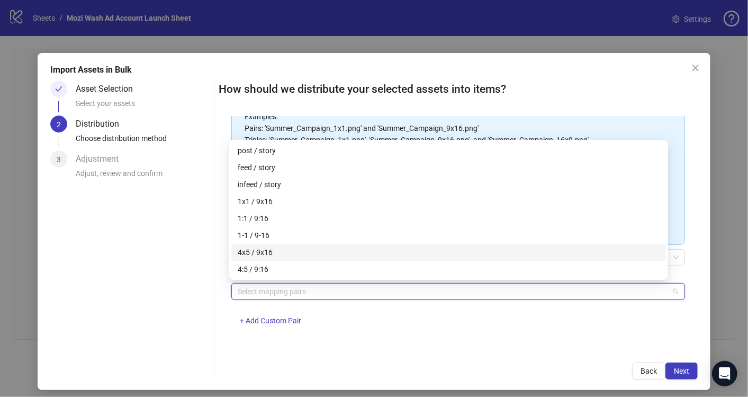 This screenshot has width=748, height=397. Describe the element at coordinates (59, 159) in the screenshot. I see `span: 3` at that location.